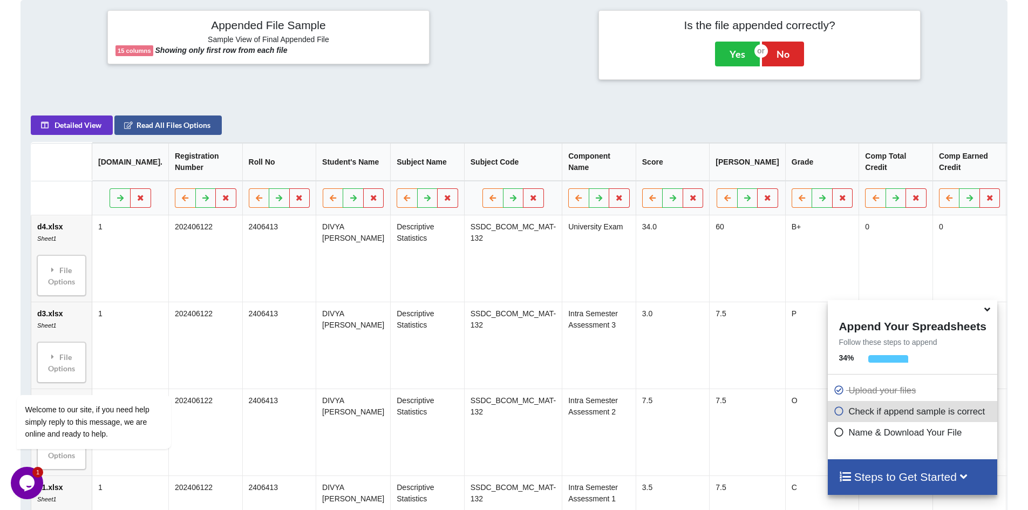 The width and height of the screenshot is (1028, 510). I want to click on button: Detailed View, so click(72, 125).